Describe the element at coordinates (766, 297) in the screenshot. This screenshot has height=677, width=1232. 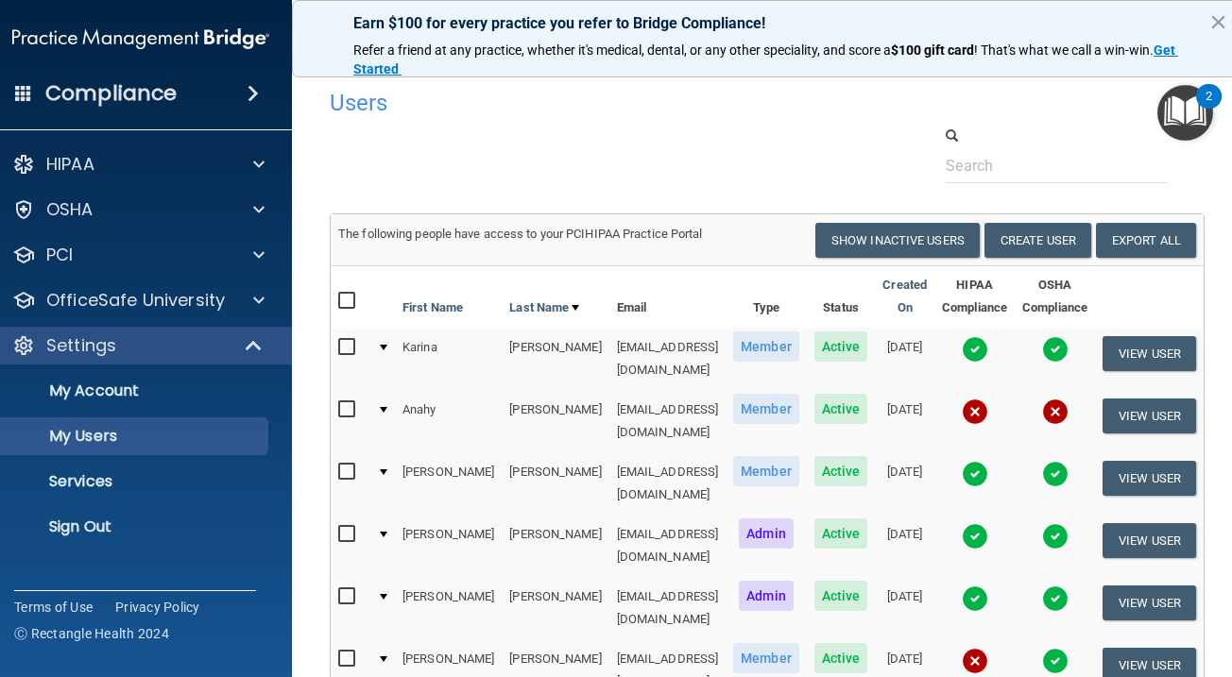
I see `th: Type` at that location.